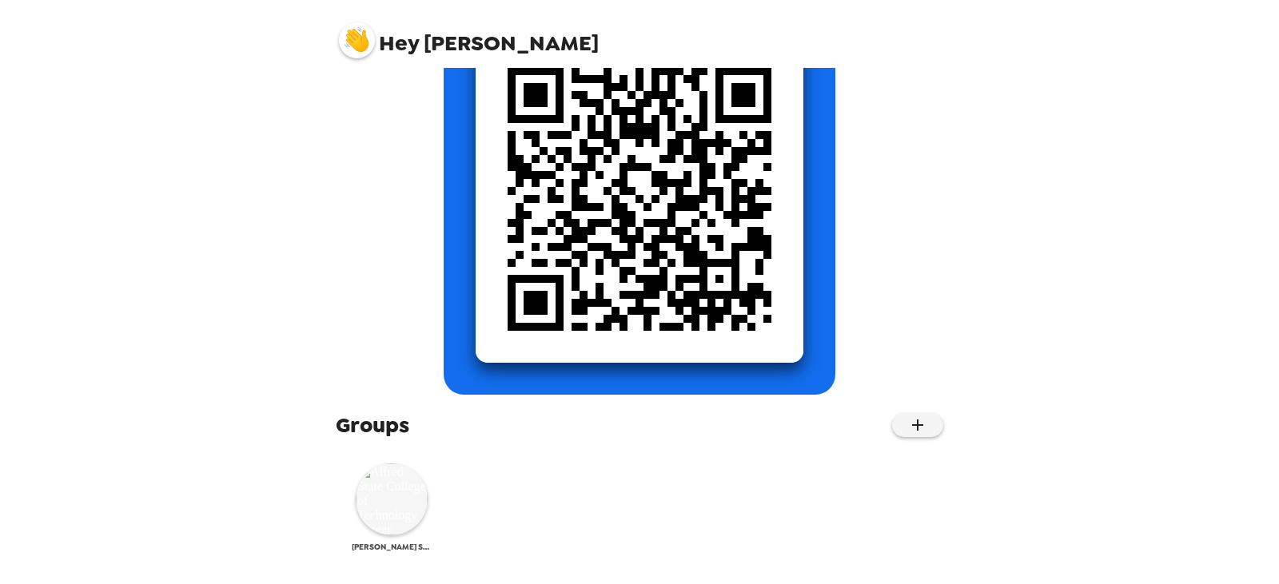 The image size is (1279, 584). Describe the element at coordinates (356, 40) in the screenshot. I see `img: profile pic` at that location.